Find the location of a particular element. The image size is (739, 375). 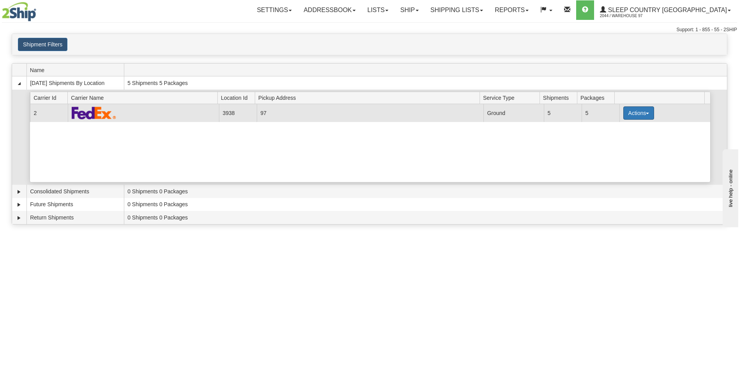

div: Support: 1 - 855 - 55 - 2SHIP is located at coordinates (369, 30).